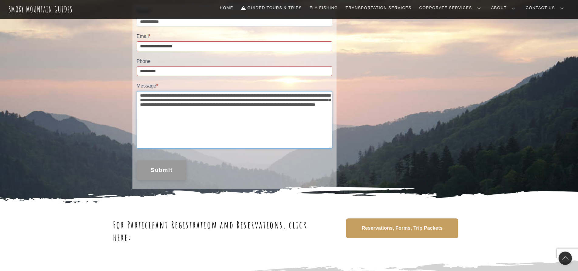 The image size is (578, 271). Describe the element at coordinates (324, 8) in the screenshot. I see `a: Fly Fishing` at that location.